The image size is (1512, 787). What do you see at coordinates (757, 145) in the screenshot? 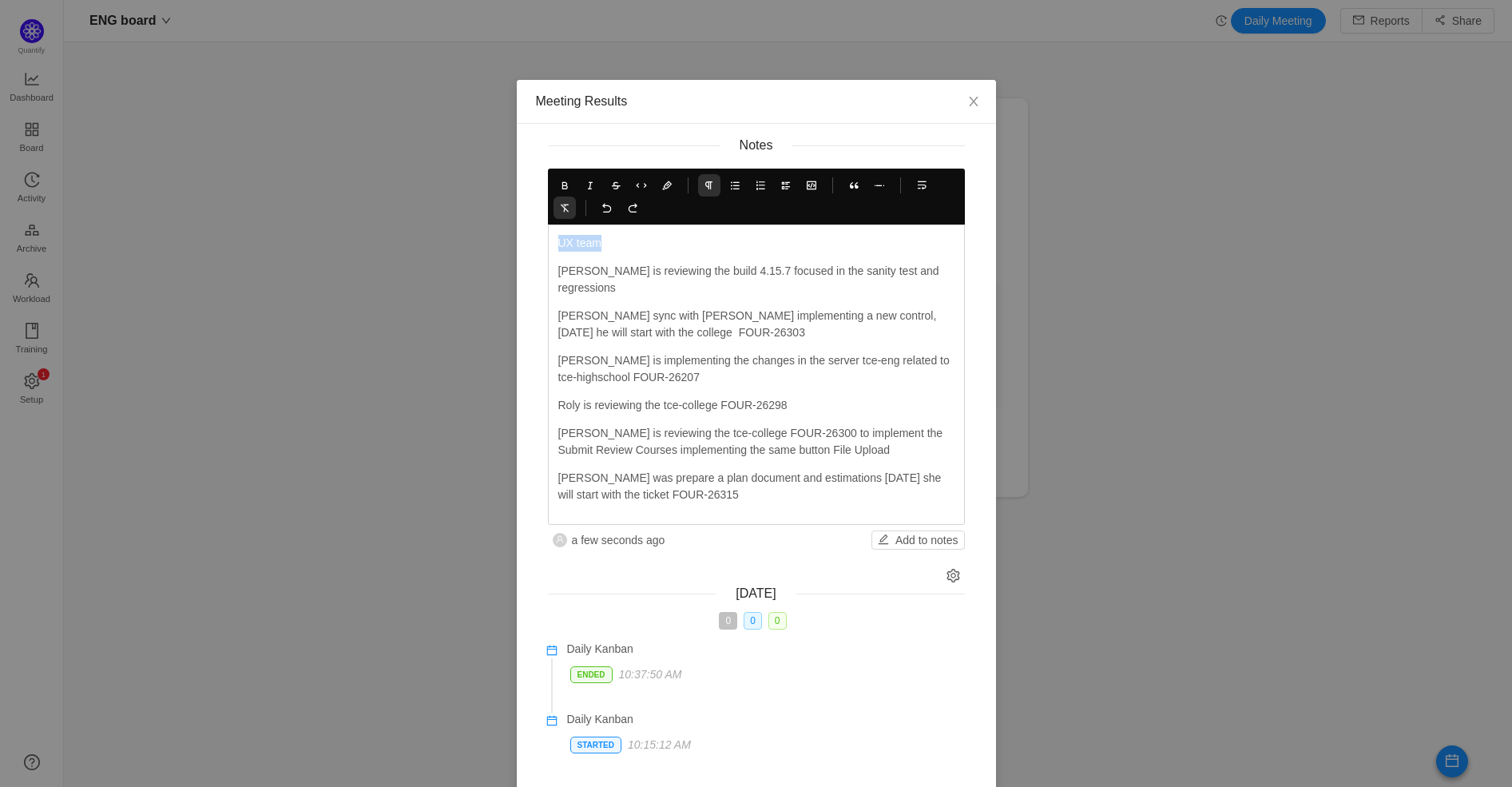
I see `span: Notes` at bounding box center [757, 145].